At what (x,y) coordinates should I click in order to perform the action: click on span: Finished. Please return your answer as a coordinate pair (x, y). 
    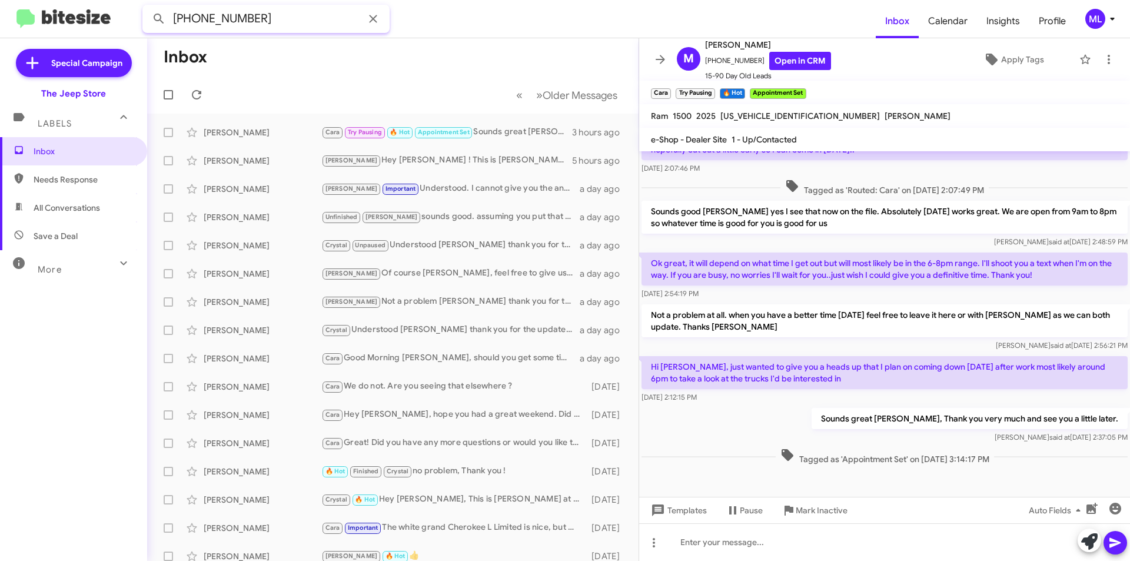
    Looking at the image, I should click on (366, 471).